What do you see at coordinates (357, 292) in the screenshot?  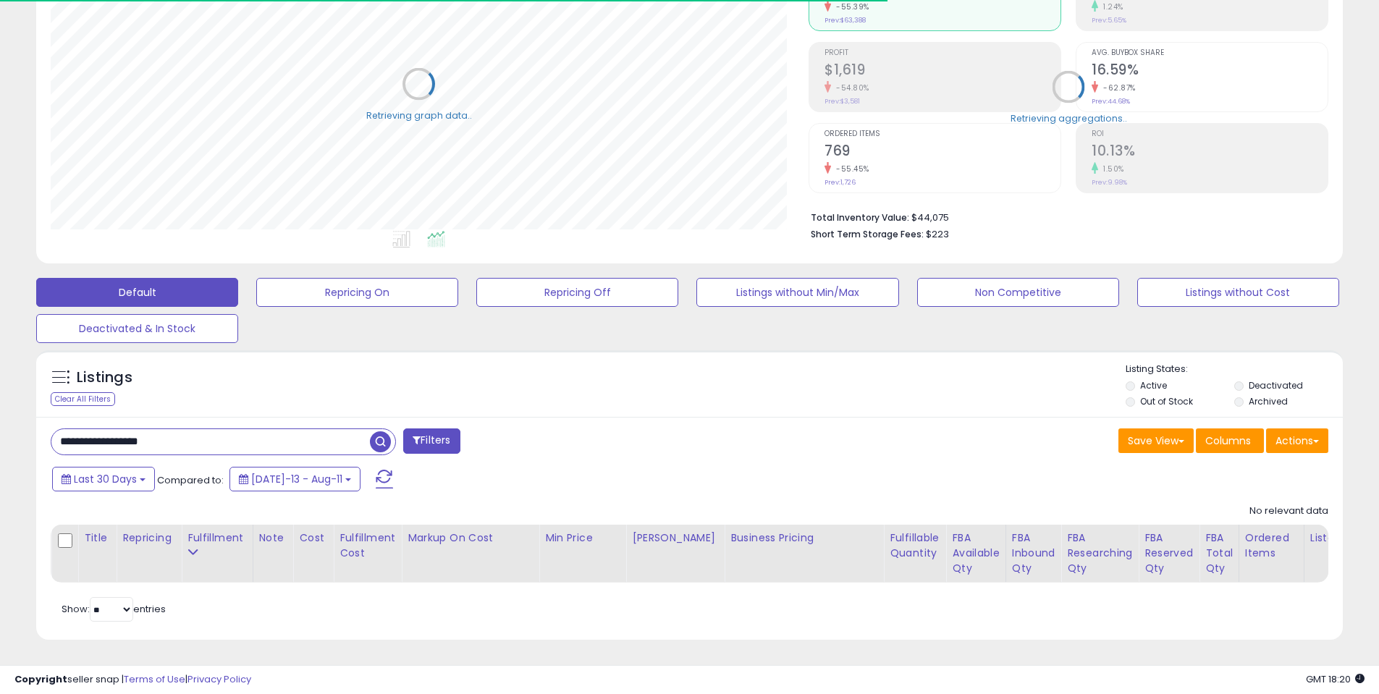 I see `button: Repricing On` at bounding box center [357, 292].